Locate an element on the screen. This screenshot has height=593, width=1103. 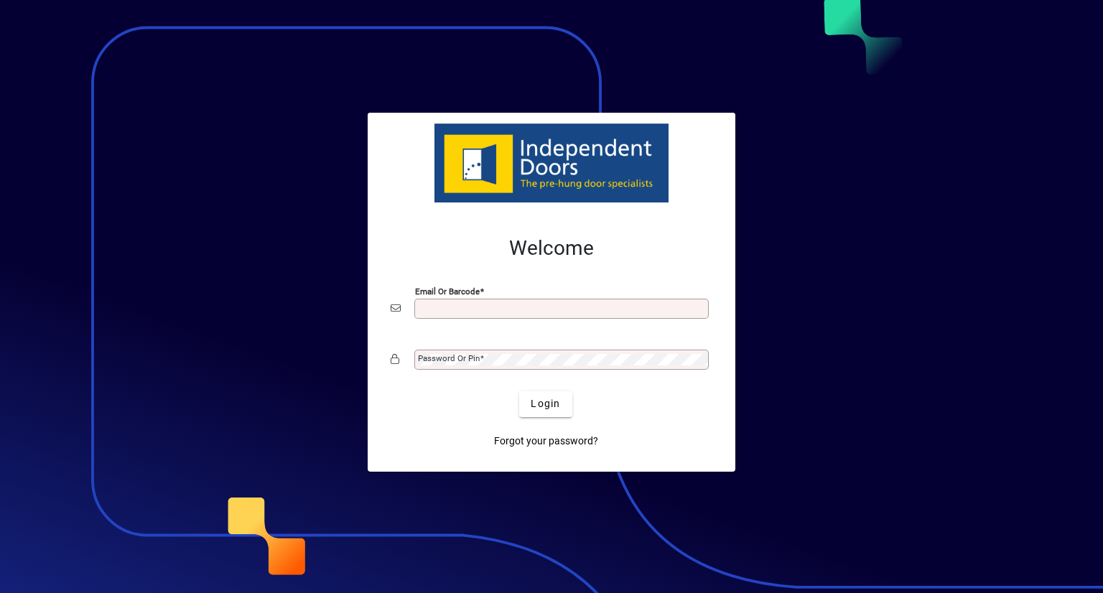
button: Login is located at coordinates (545, 404).